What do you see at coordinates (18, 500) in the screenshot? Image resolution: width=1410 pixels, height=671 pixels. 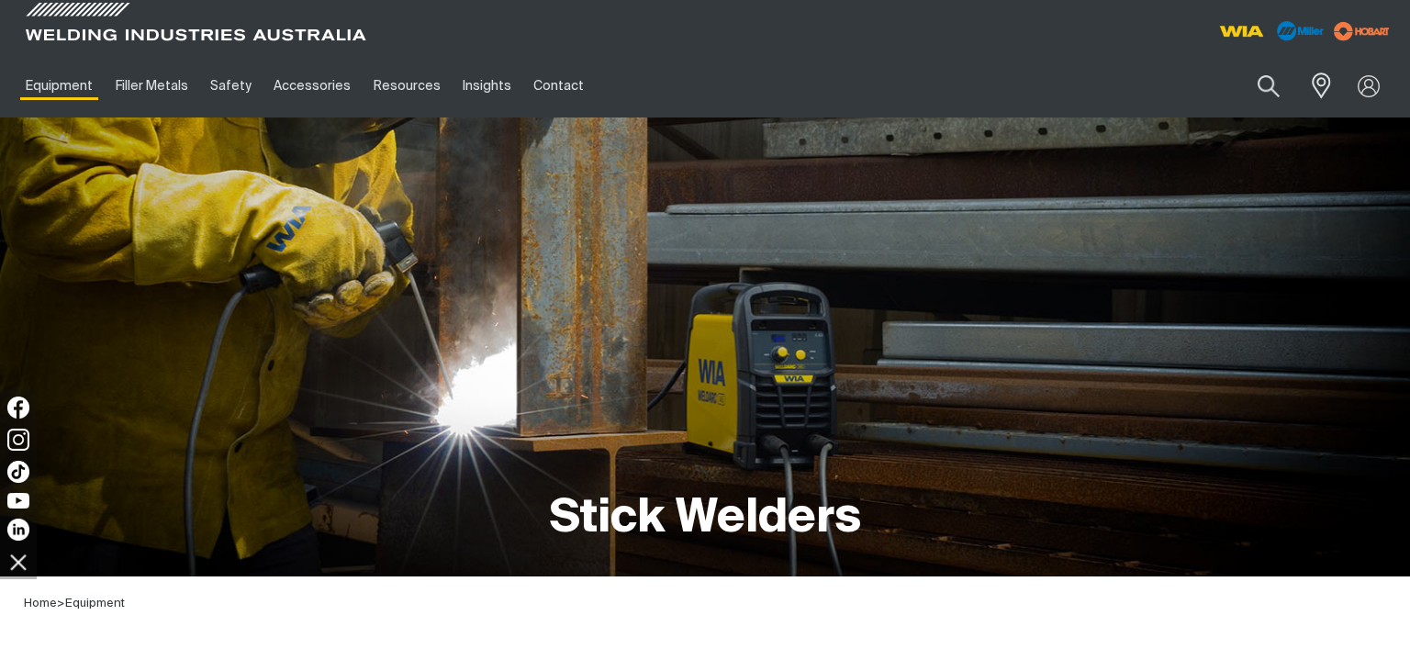 I see `img: YouTube` at bounding box center [18, 500].